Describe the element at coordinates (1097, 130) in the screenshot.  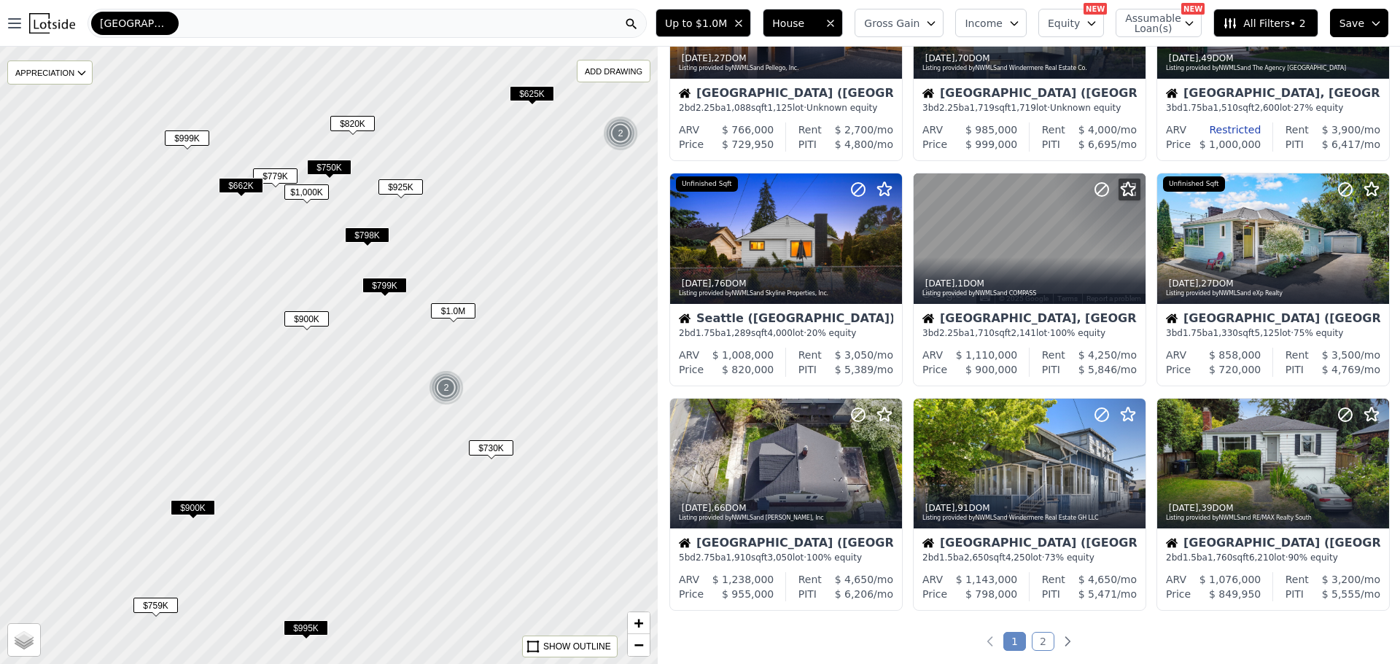
I see `span: $ 4,000` at that location.